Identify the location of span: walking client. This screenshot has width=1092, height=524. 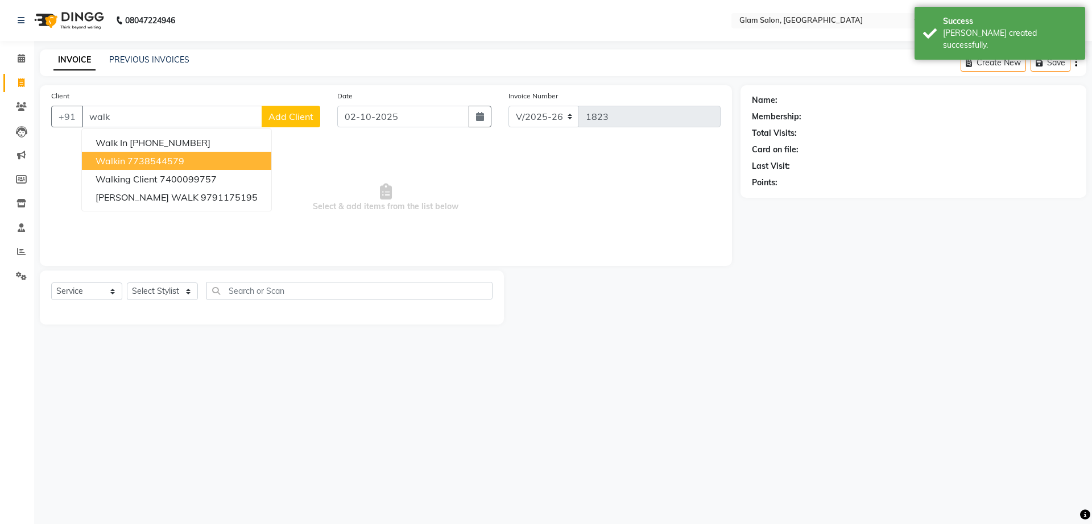
(126, 179).